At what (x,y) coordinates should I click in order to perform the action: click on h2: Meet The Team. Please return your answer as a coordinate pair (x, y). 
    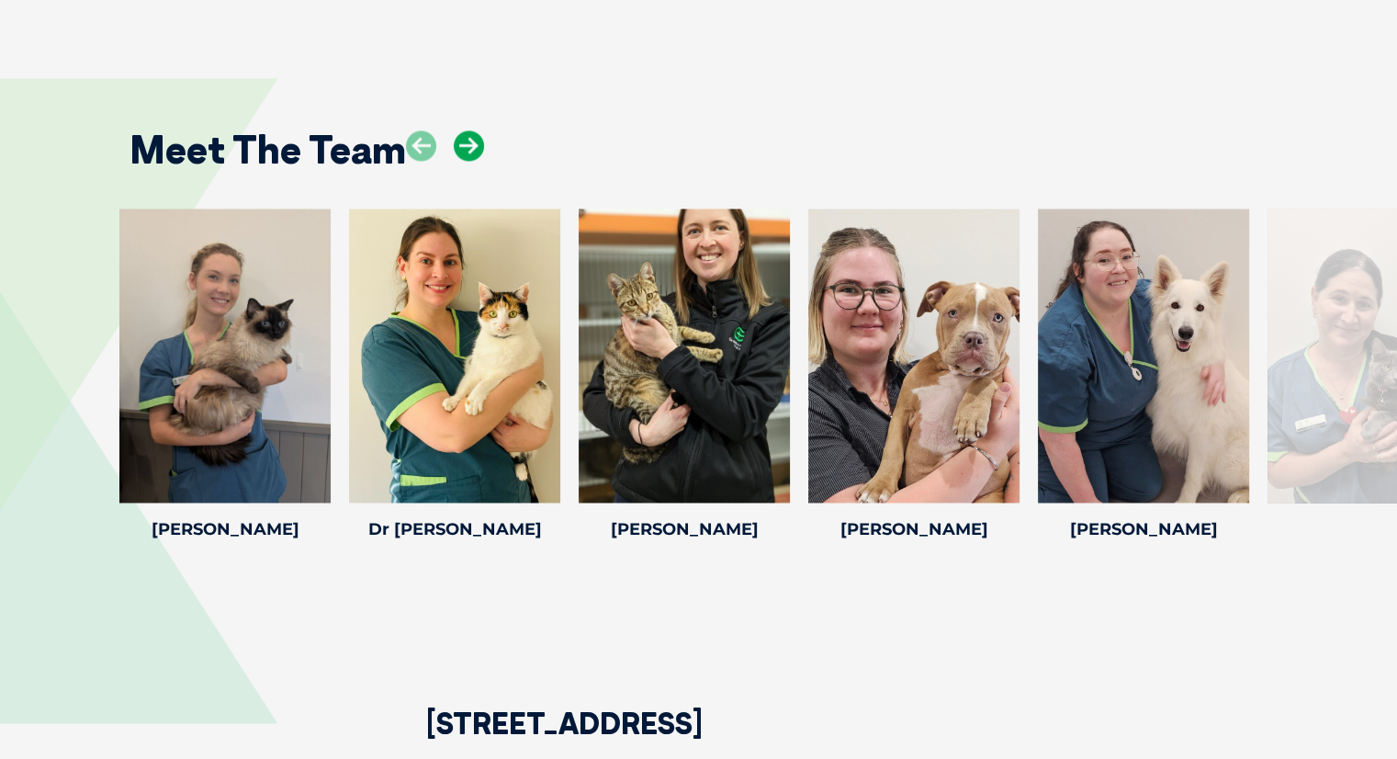
    Looking at the image, I should click on (267, 150).